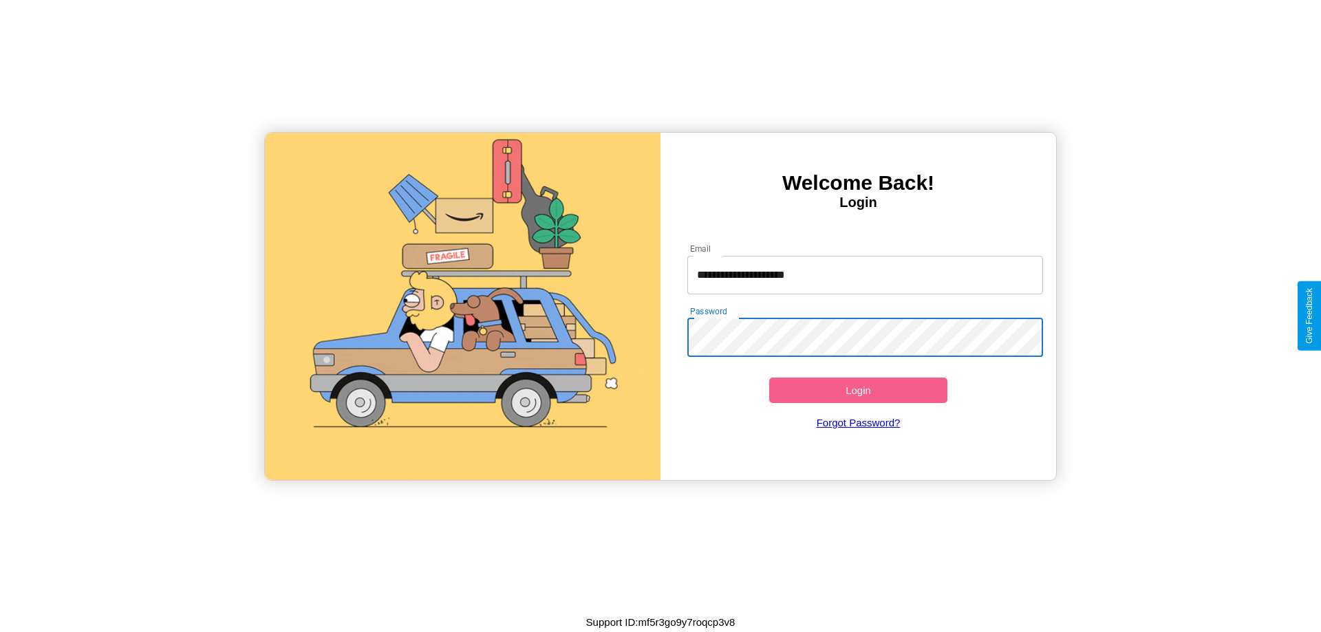 Image resolution: width=1321 pixels, height=632 pixels. What do you see at coordinates (1310, 316) in the screenshot?
I see `div: Give Feedback` at bounding box center [1310, 316].